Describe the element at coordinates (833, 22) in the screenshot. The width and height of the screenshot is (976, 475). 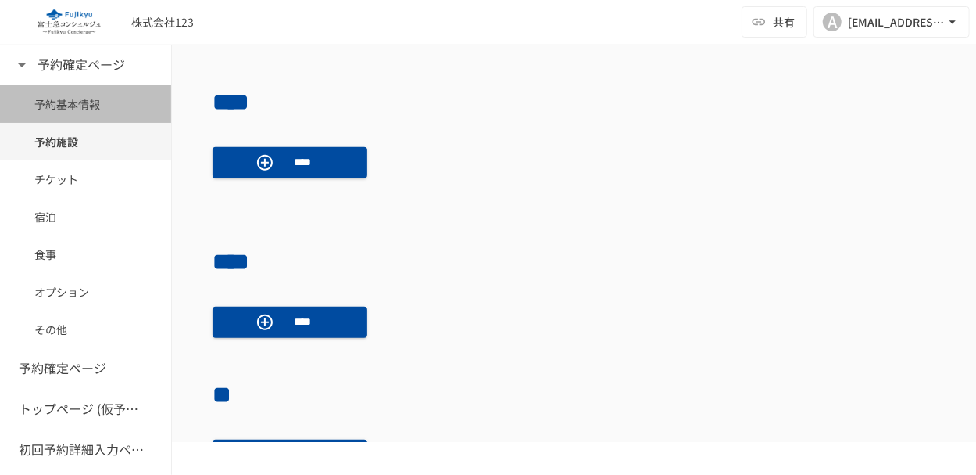
I see `div: A` at that location.